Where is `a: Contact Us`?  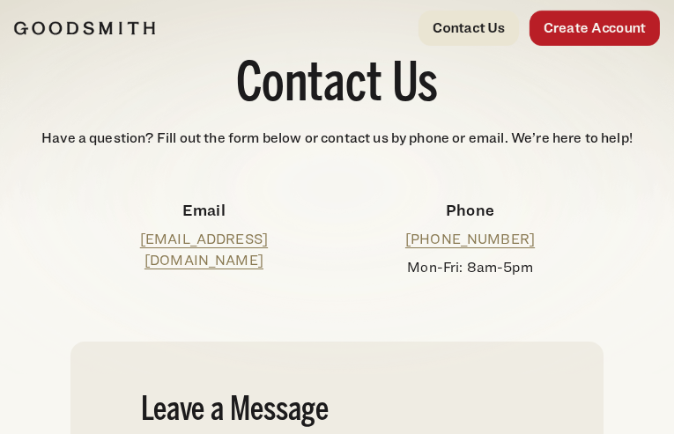 a: Contact Us is located at coordinates (469, 28).